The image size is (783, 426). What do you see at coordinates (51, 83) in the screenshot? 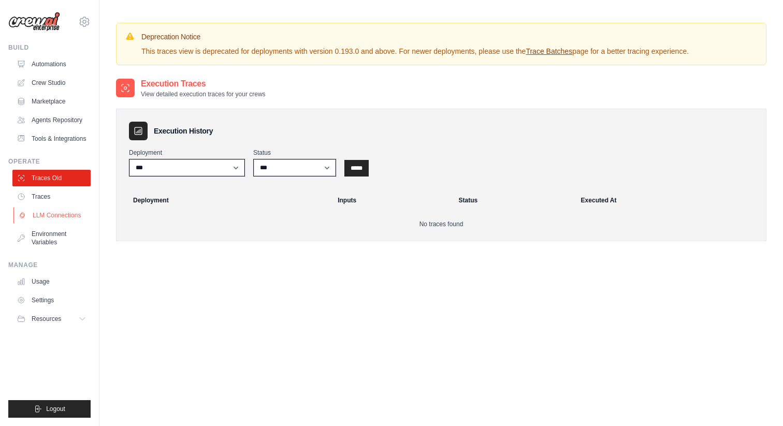
I see `a: Crew Studio` at bounding box center [51, 83].